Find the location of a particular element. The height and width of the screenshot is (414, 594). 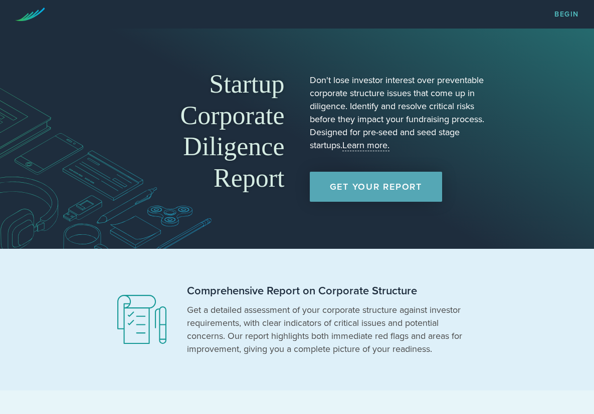

p: Don't lose investor interest over preventable corporate structure issues that come up in diligenc... is located at coordinates (398, 113).